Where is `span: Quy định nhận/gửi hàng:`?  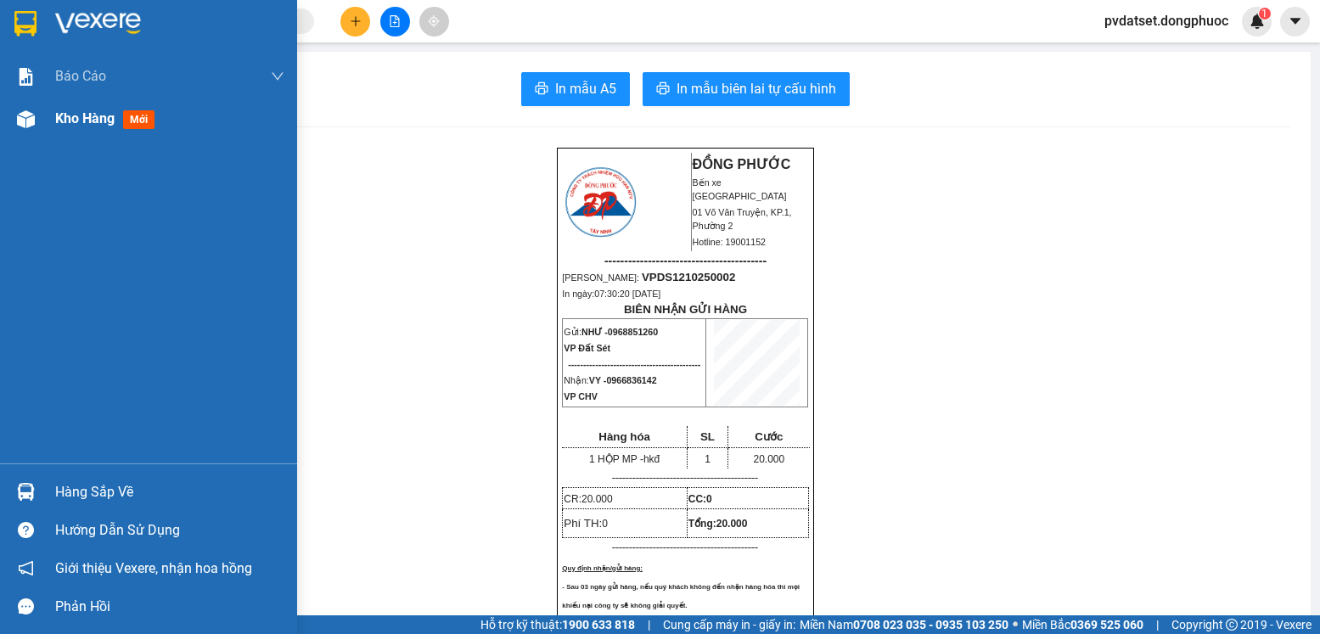 span: Quy định nhận/gửi hàng: is located at coordinates (602, 568).